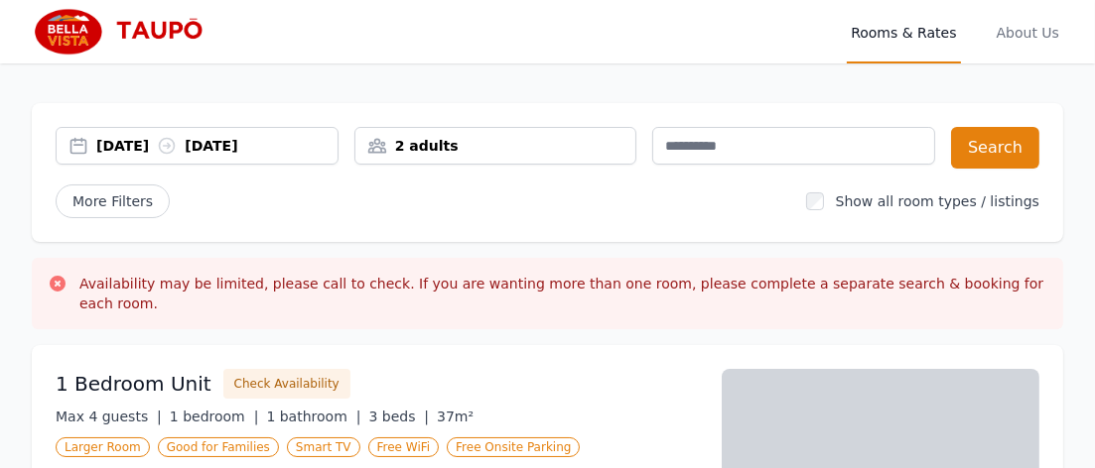 This screenshot has height=468, width=1095. What do you see at coordinates (313, 417) in the screenshot?
I see `span: 1 bathroom |` at bounding box center [313, 417].